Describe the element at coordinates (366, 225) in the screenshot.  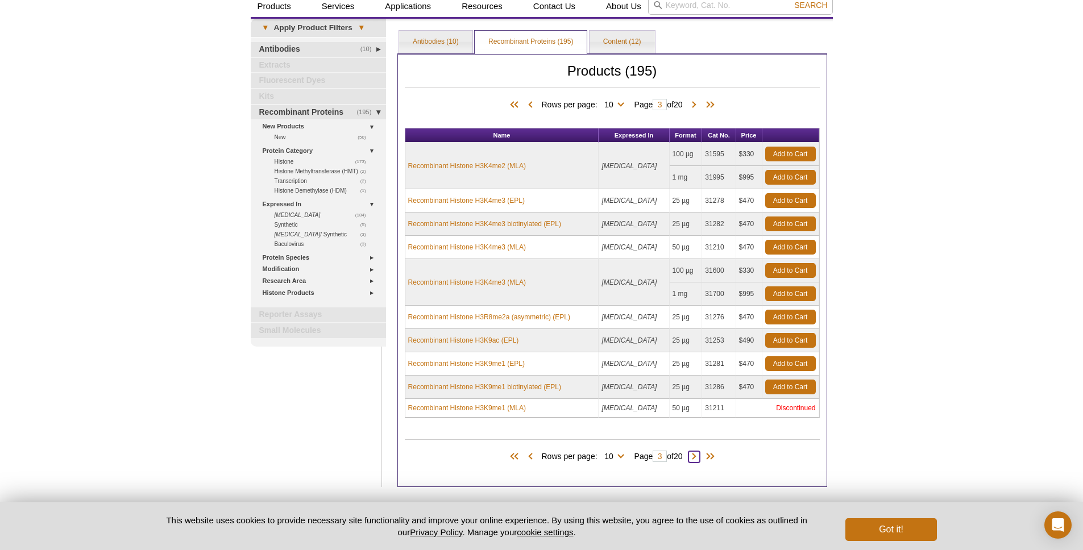
I see `span: (5)` at that location.